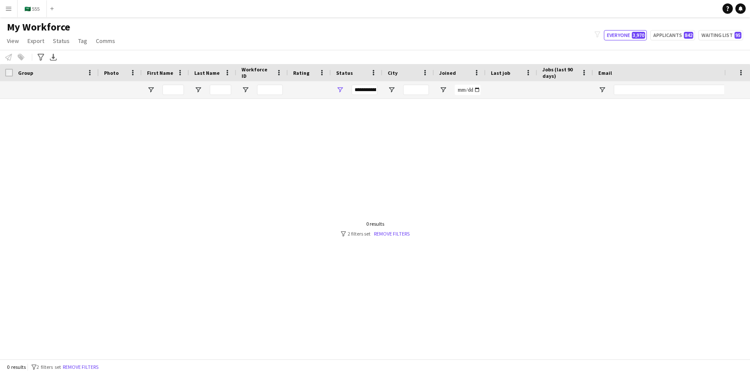 The height and width of the screenshot is (374, 750). Describe the element at coordinates (41, 57) in the screenshot. I see `app-action-btn: Advanced filters` at that location.